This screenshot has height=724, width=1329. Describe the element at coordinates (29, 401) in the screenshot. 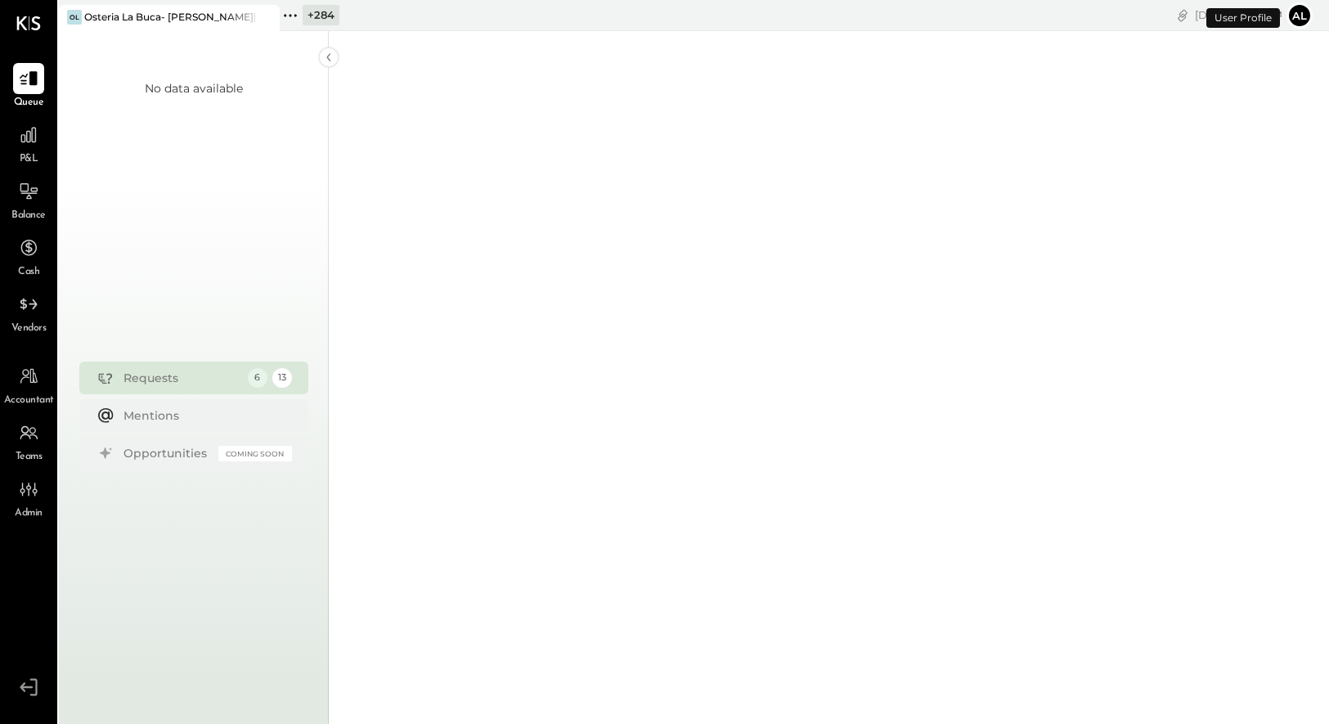

I see `span: Accountant` at that location.